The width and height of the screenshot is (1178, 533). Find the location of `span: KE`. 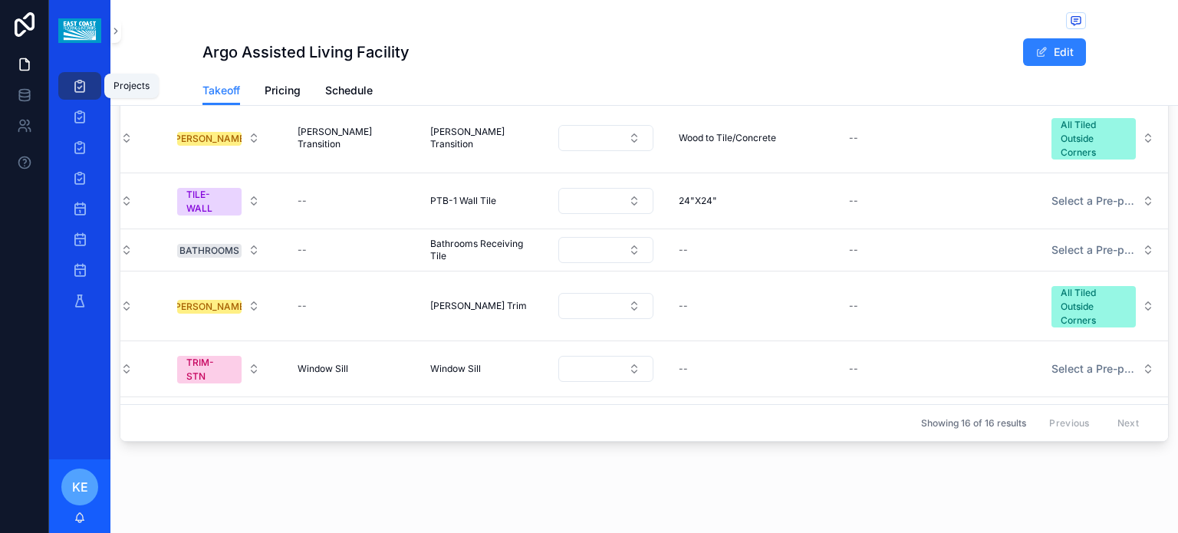

span: KE is located at coordinates (80, 487).